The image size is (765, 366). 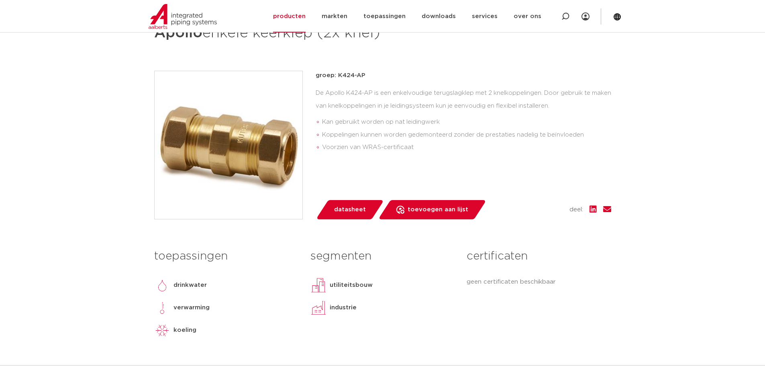 What do you see at coordinates (192, 308) in the screenshot?
I see `p: verwarming` at bounding box center [192, 308].